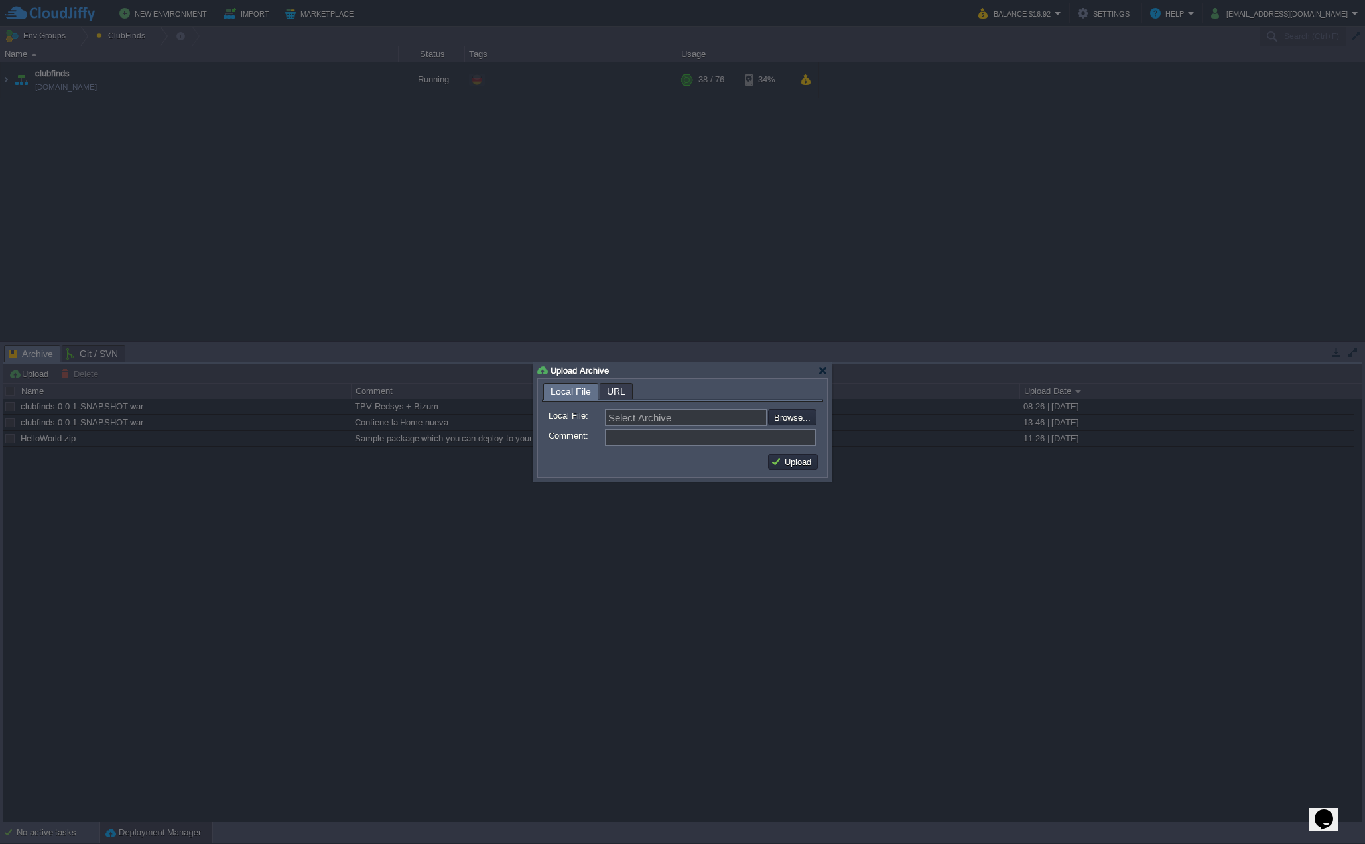 The image size is (1365, 844). I want to click on button: Upload, so click(793, 462).